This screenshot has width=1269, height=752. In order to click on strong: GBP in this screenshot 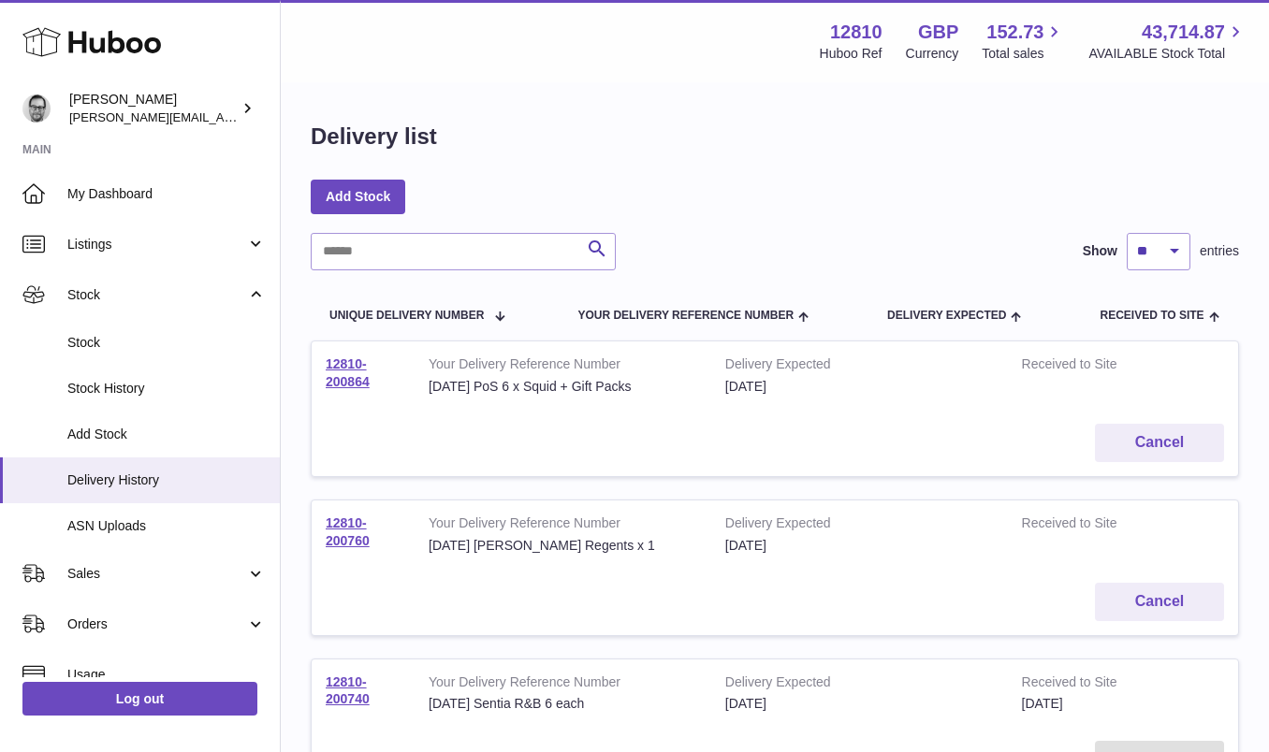, I will do `click(938, 32)`.